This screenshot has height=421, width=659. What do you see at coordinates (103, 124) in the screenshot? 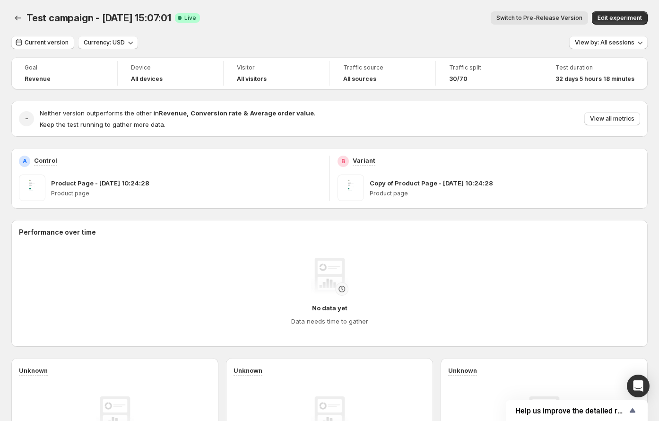
I see `span: Keep the test running to gather more data.` at bounding box center [103, 124].